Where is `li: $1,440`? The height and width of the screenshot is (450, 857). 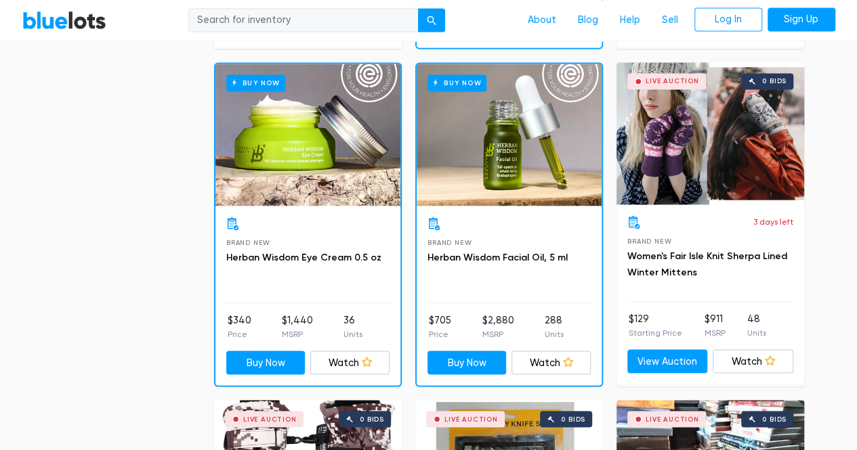
li: $1,440 is located at coordinates (297, 327).